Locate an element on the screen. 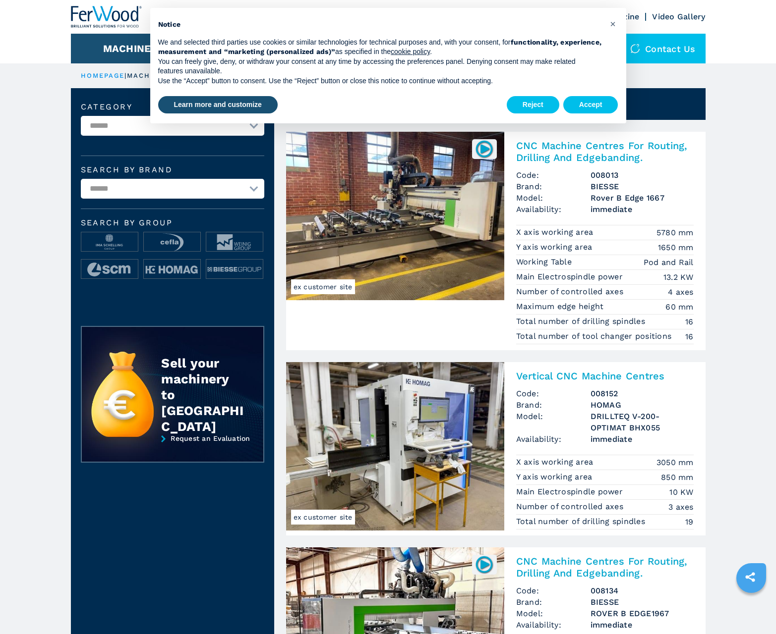  label: Category is located at coordinates (172, 107).